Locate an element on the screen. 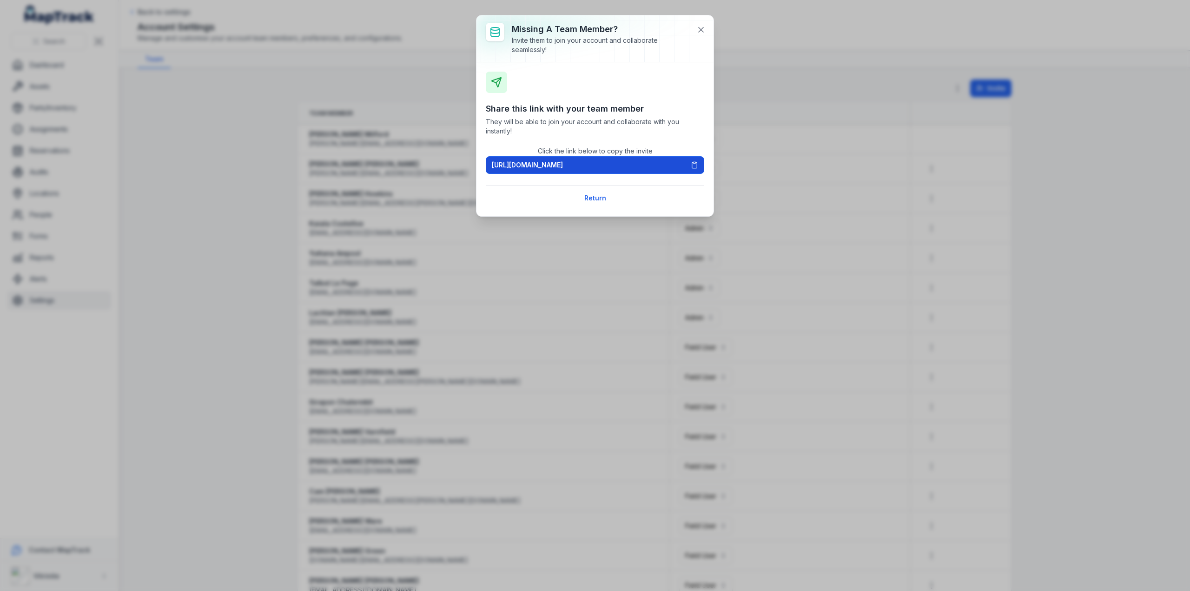 The width and height of the screenshot is (1190, 591). span: Click the link below to copy the invite is located at coordinates (595, 151).